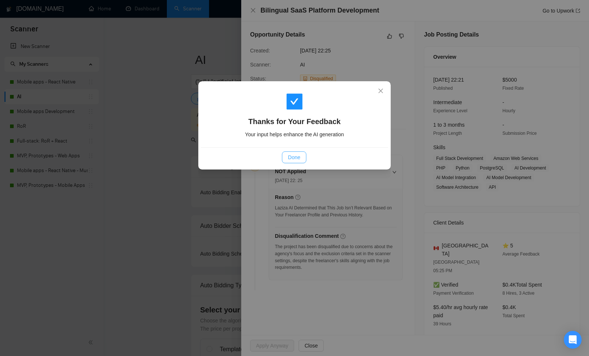 This screenshot has height=356, width=589. I want to click on h4: Thanks for Your Feedback, so click(294, 122).